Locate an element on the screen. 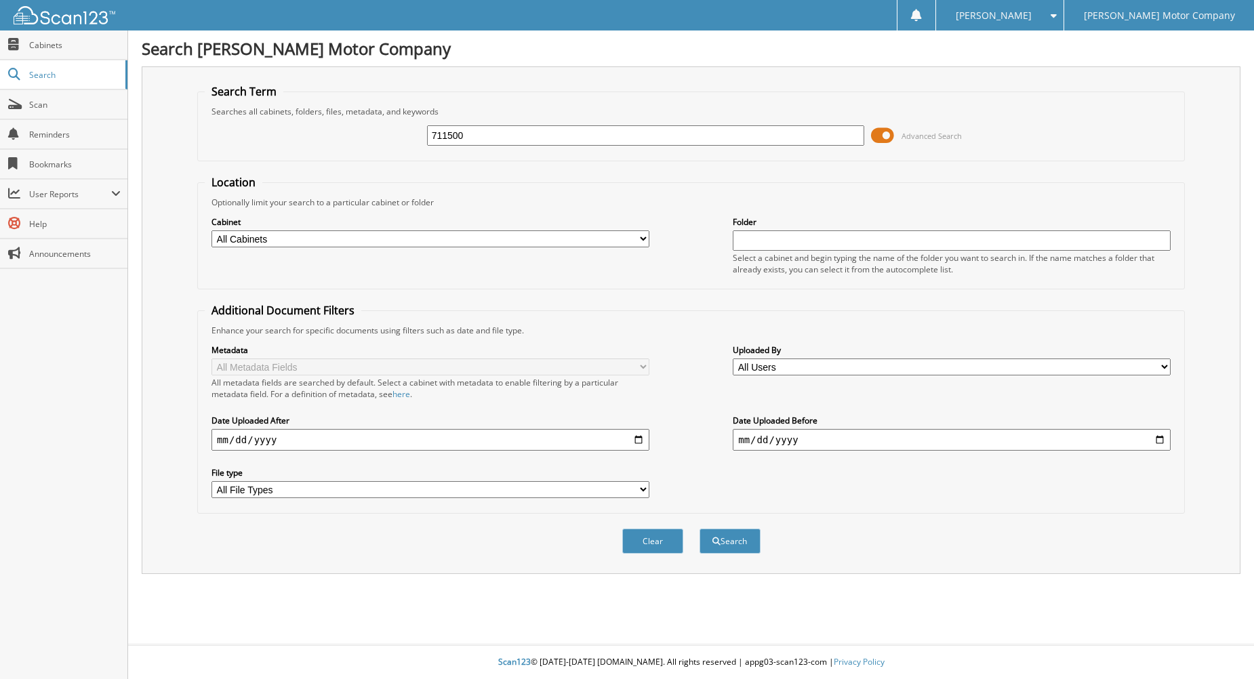 The image size is (1254, 679). div: All metadata fields are searched by default. Select a cabinet with metadata to enable filtering b... is located at coordinates (430, 388).